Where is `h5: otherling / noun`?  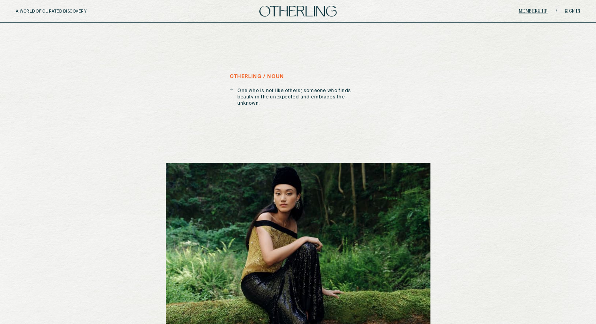 h5: otherling / noun is located at coordinates (256, 77).